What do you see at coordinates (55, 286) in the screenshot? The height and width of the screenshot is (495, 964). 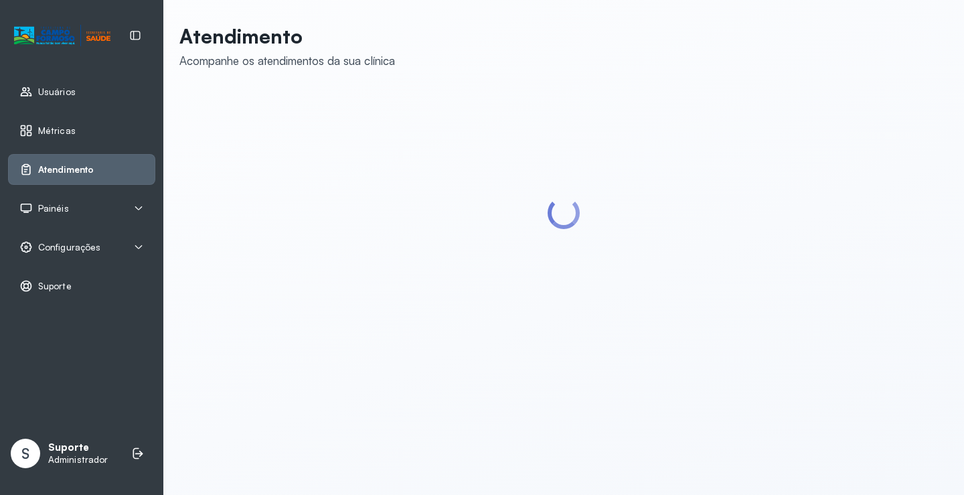 I see `span: Suporte` at bounding box center [55, 286].